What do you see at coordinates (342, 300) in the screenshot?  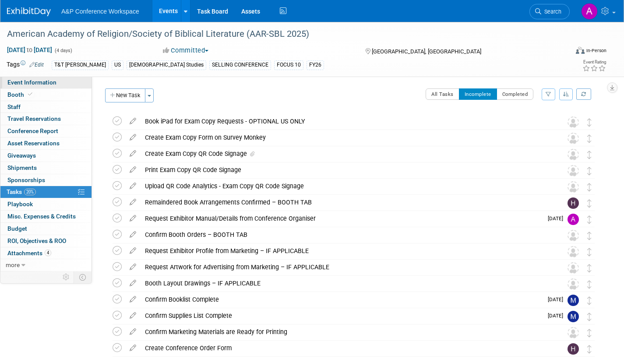 I see `div: Confirm Booklist Complete` at bounding box center [342, 300].